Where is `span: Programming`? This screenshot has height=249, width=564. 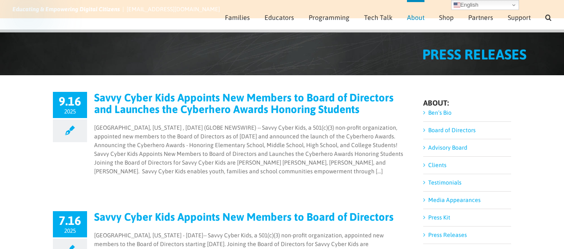 span: Programming is located at coordinates (329, 17).